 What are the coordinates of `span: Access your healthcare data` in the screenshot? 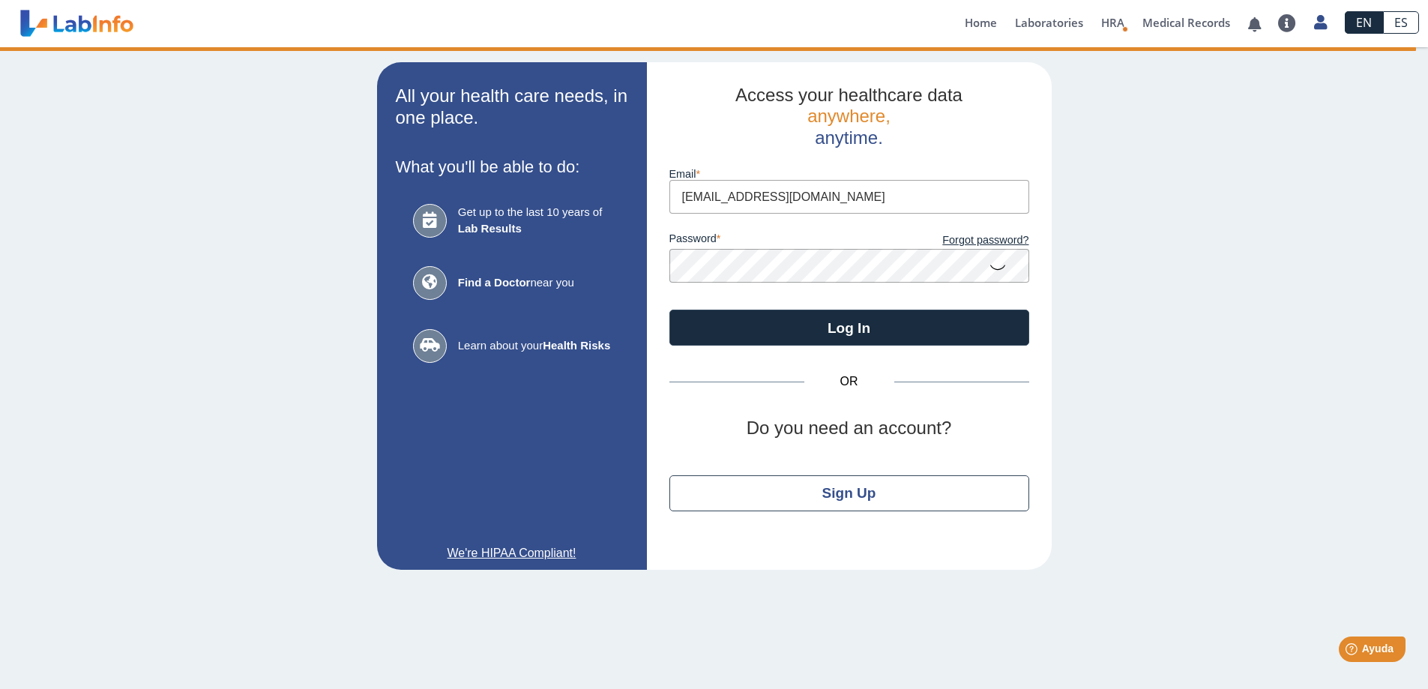 It's located at (849, 94).